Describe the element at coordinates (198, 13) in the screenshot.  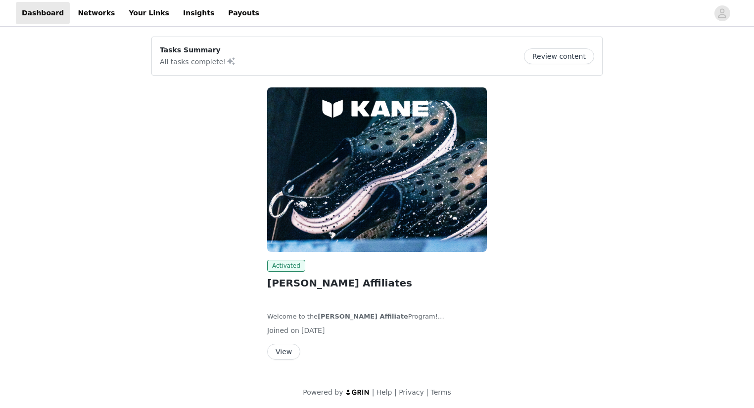
I see `a: Insights` at that location.